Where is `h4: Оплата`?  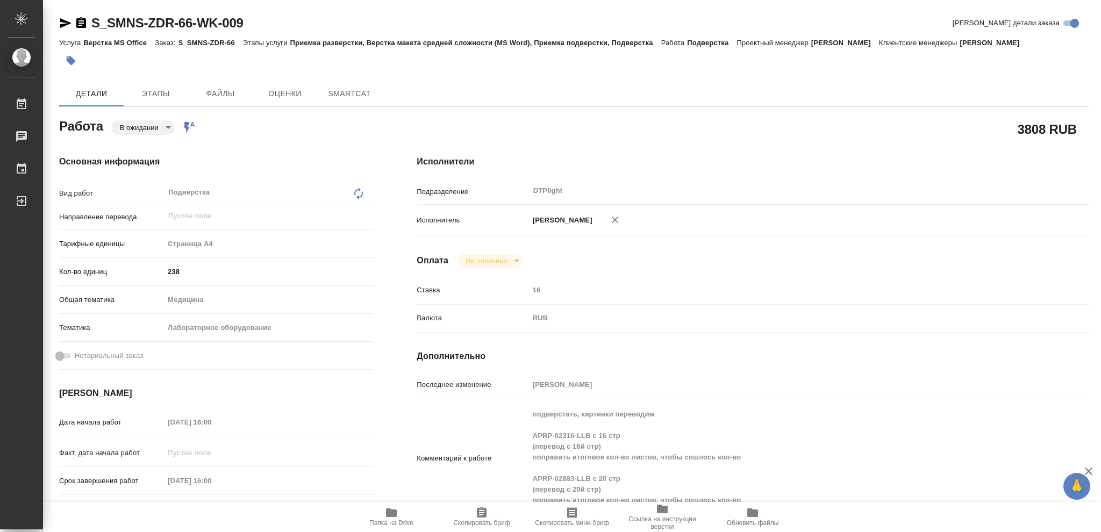 h4: Оплата is located at coordinates (432, 261).